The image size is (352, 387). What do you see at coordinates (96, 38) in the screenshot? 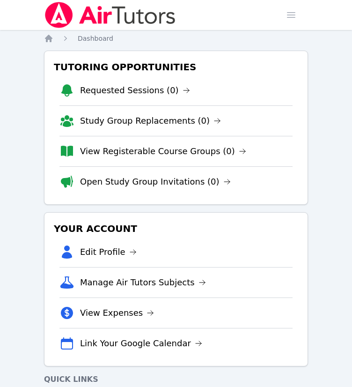
I see `a: Dashboard` at bounding box center [96, 38].